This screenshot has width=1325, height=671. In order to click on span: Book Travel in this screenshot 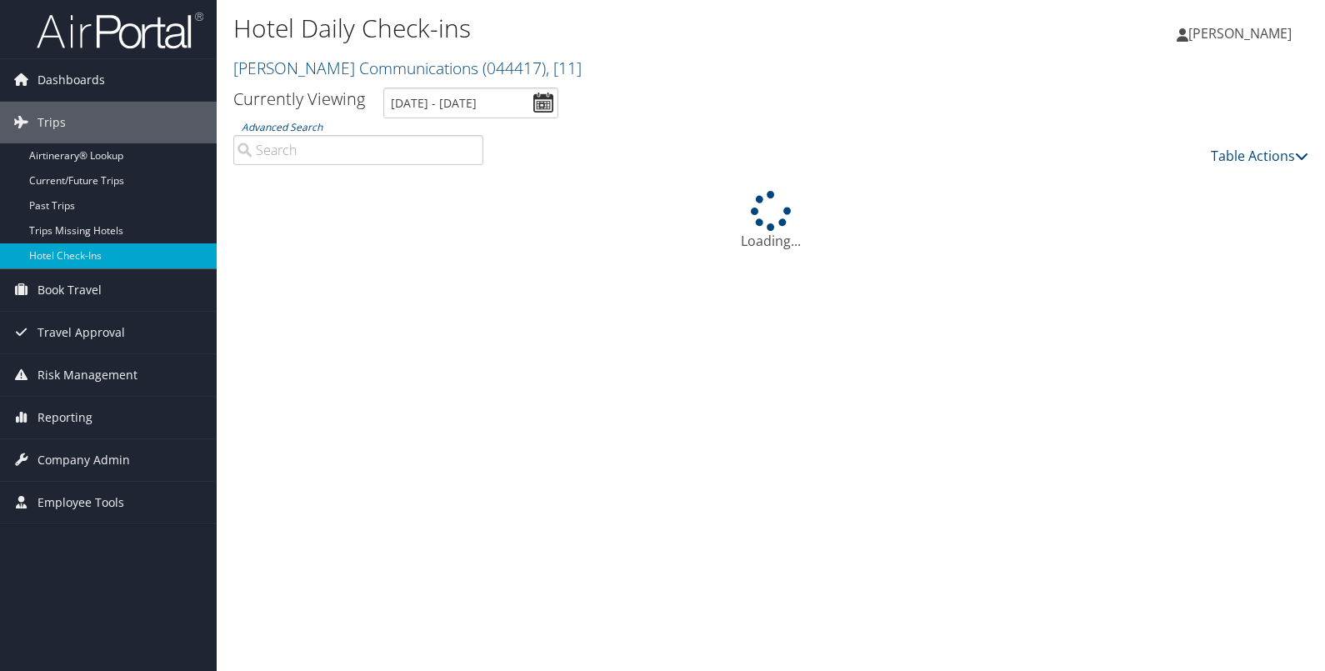, I will do `click(69, 290)`.